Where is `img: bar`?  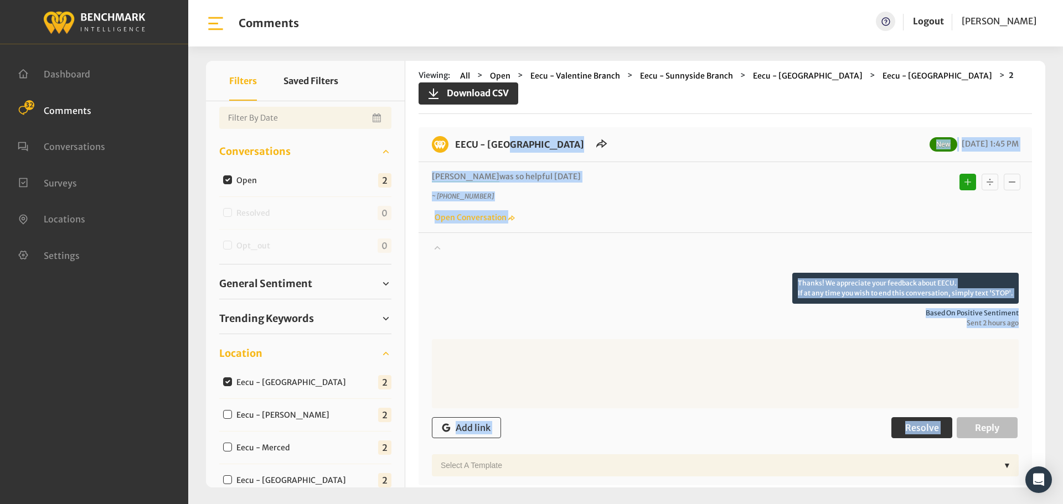
img: bar is located at coordinates (215, 23).